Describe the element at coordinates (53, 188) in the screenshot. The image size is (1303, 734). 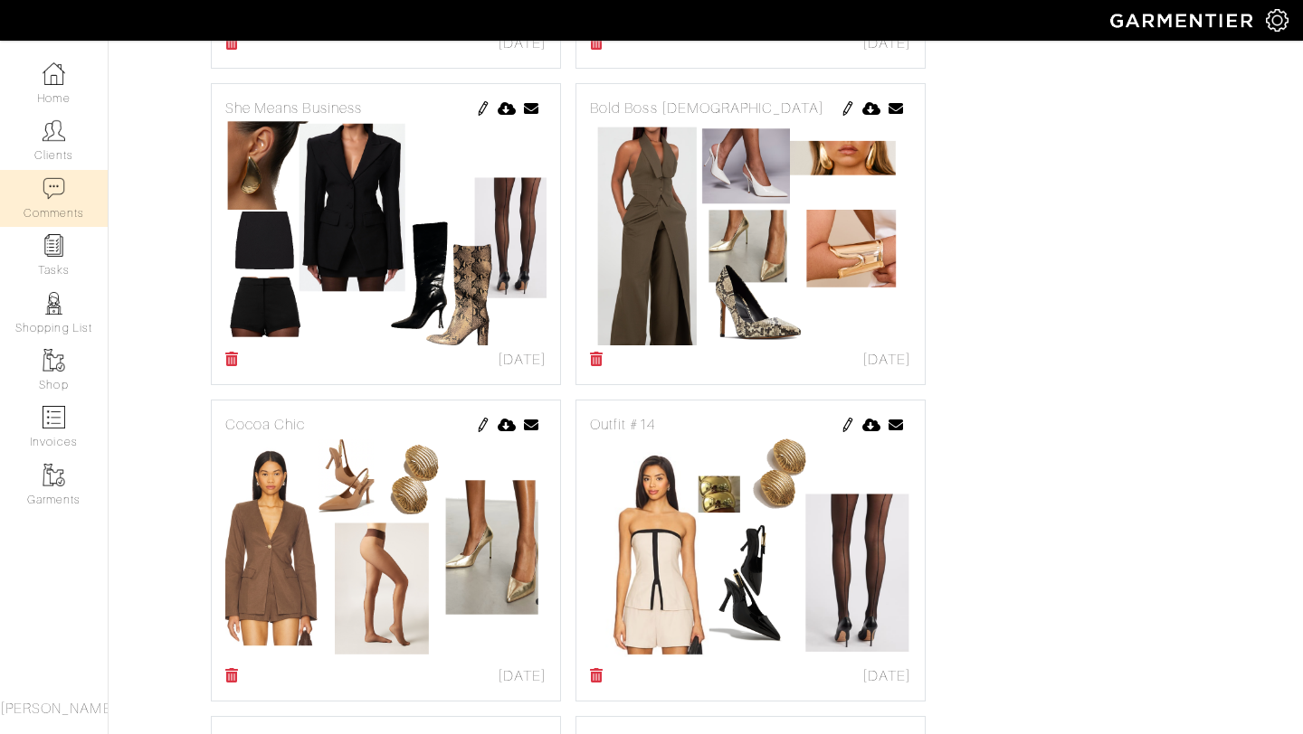
I see `img: comment-icon-a0a6a9ef722e966f86d9cbdc48e553b5cf19dbc54f86b18d962a5391bc8f6eb6.png` at that location.